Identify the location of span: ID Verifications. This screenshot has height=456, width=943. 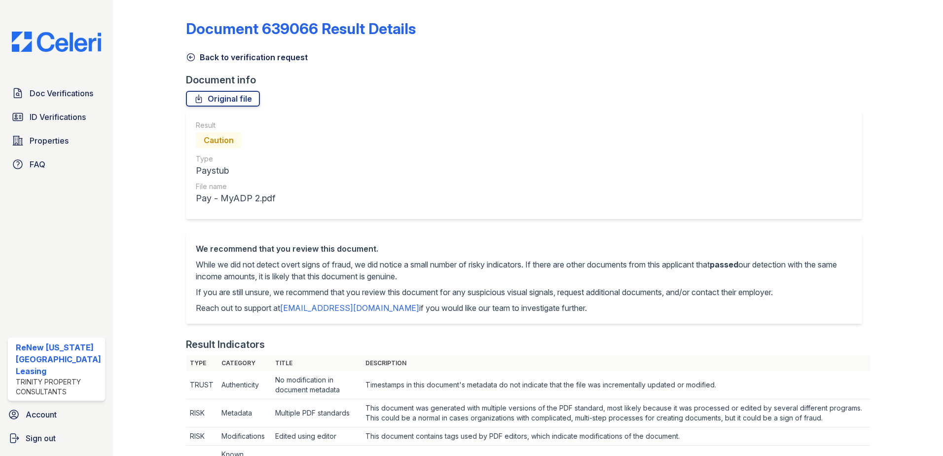
(58, 117).